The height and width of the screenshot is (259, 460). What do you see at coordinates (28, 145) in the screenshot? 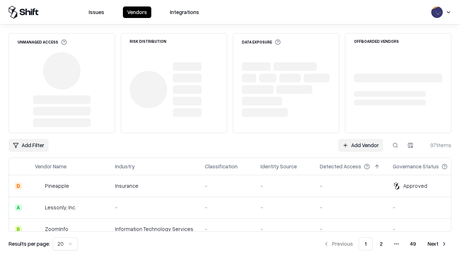
I see `button: Add Filter` at bounding box center [28, 145].